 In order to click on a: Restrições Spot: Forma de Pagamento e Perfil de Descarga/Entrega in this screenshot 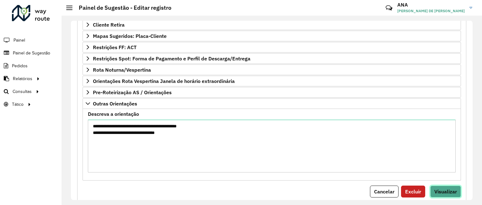, I will do `click(272, 59)`.